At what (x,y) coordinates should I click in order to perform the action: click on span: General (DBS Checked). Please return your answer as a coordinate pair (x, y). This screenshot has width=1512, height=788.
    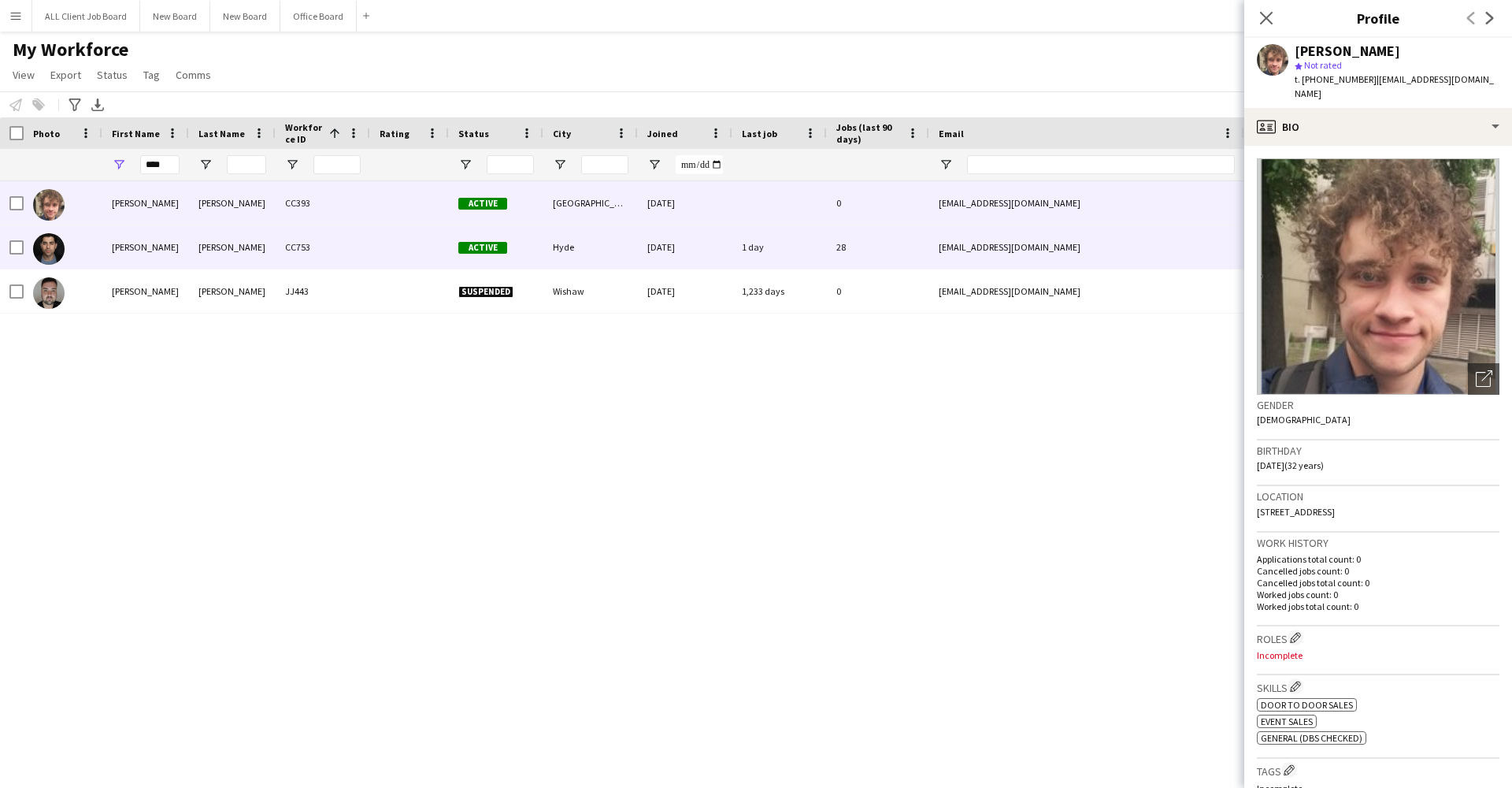
    Looking at the image, I should click on (1312, 737).